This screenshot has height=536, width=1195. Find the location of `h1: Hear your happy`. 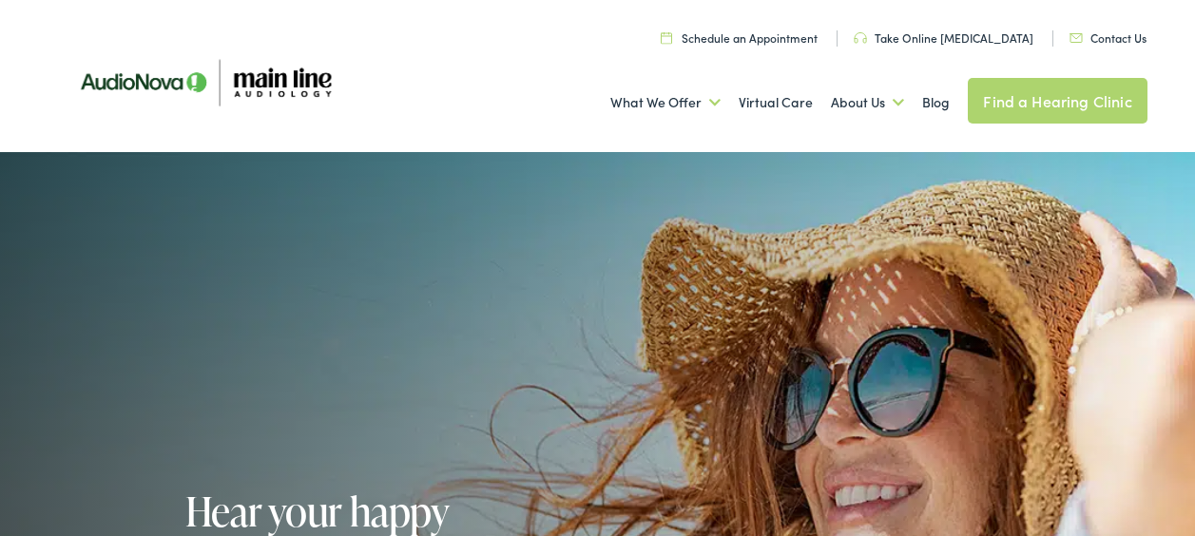

h1: Hear your happy is located at coordinates (395, 511).